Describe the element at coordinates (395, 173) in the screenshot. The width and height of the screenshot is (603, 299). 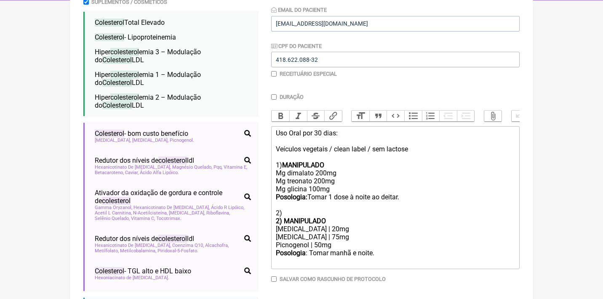
I see `div: Uso Oral por 30 dias: Veículos vegetais / clean label / sem lactose 1) Mg dimalato 200mg Mg treon...` at that location.